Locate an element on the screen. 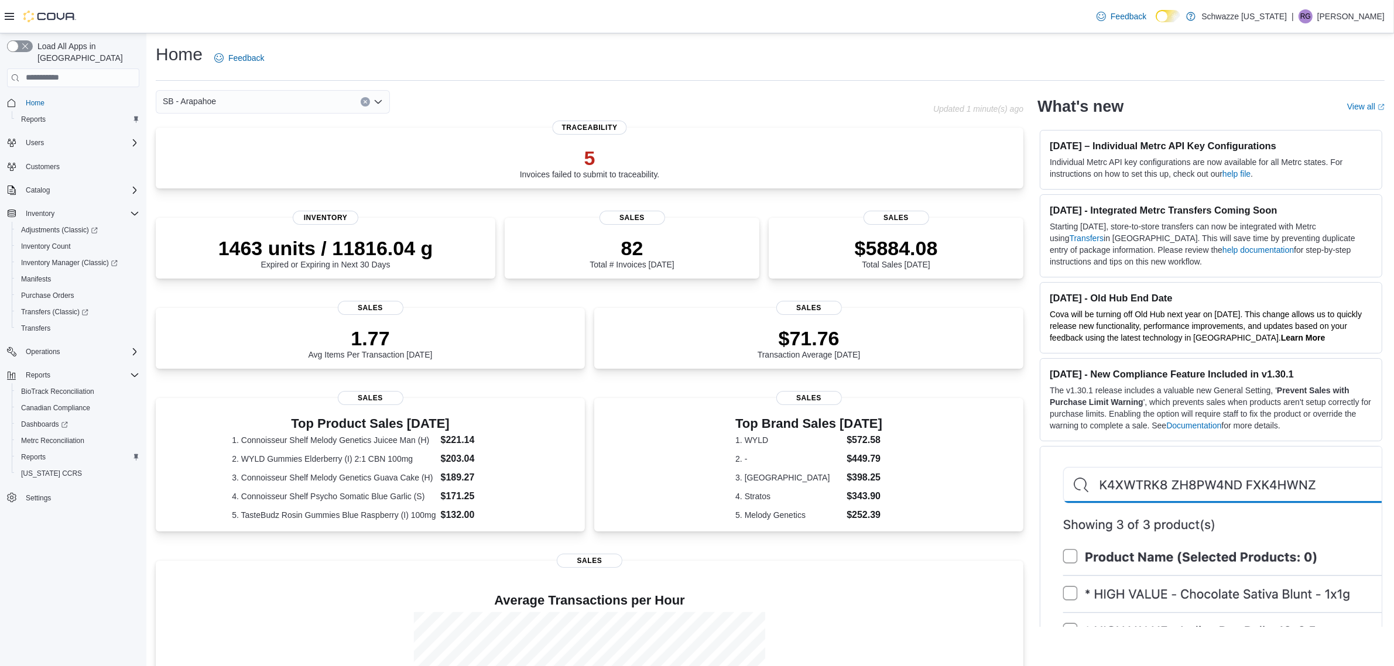 The image size is (1394, 666). a: Adjustments (Classic) is located at coordinates (78, 230).